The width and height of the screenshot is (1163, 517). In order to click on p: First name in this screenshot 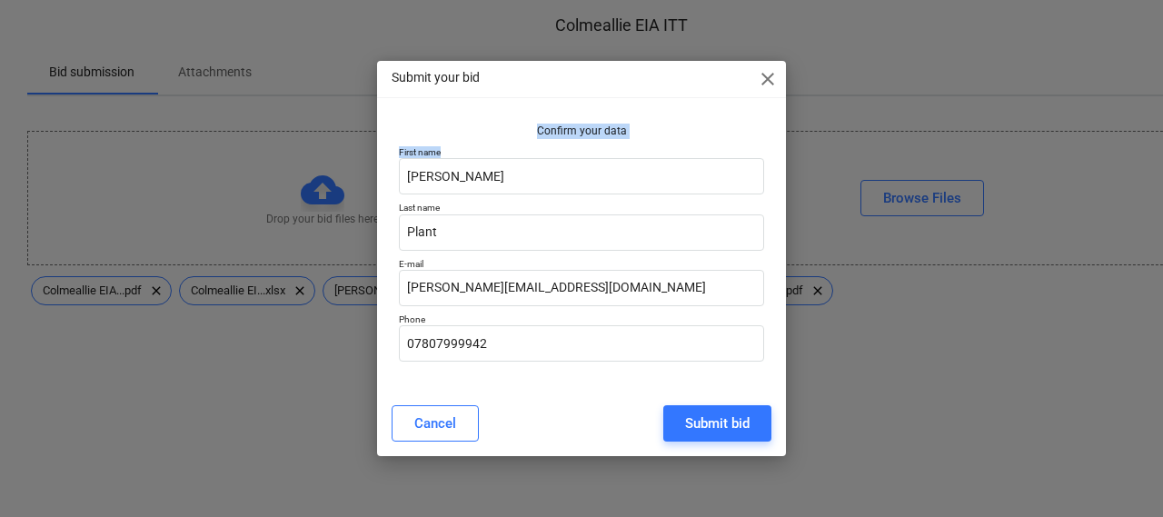, I will do `click(582, 152)`.